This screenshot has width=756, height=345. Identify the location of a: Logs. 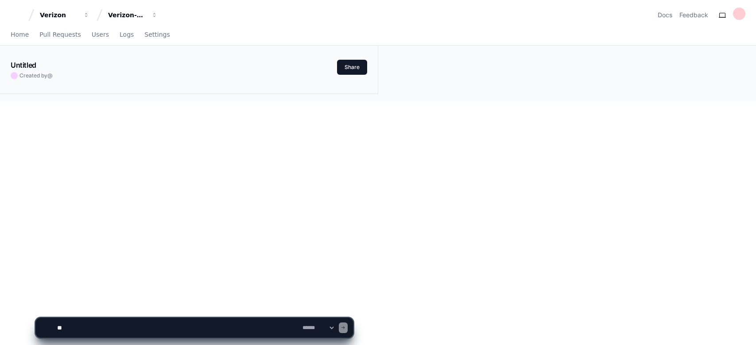
(127, 35).